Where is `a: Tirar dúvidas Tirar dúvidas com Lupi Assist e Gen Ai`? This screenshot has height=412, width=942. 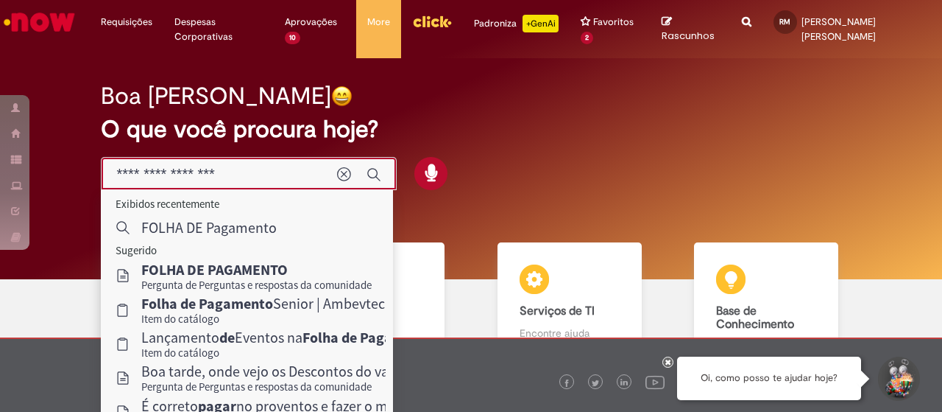 a: Tirar dúvidas Tirar dúvidas com Lupi Assist e Gen Ai is located at coordinates (176, 306).